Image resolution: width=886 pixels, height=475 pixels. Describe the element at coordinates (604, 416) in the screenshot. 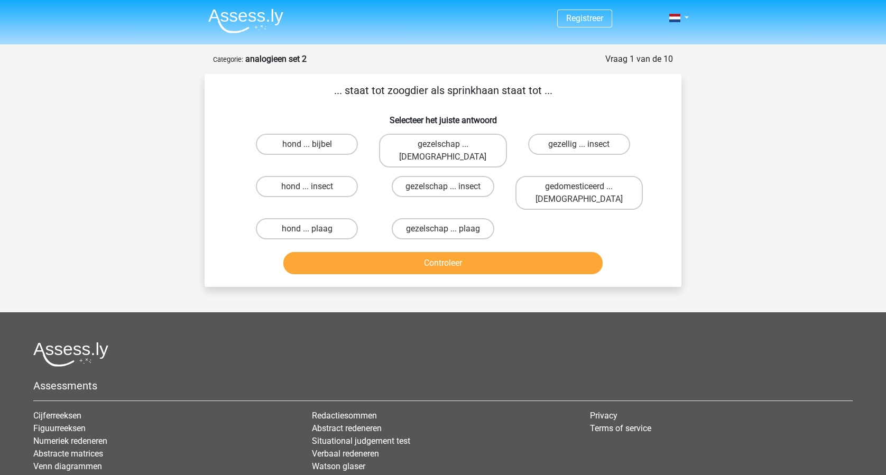

I see `a: Privacy` at that location.